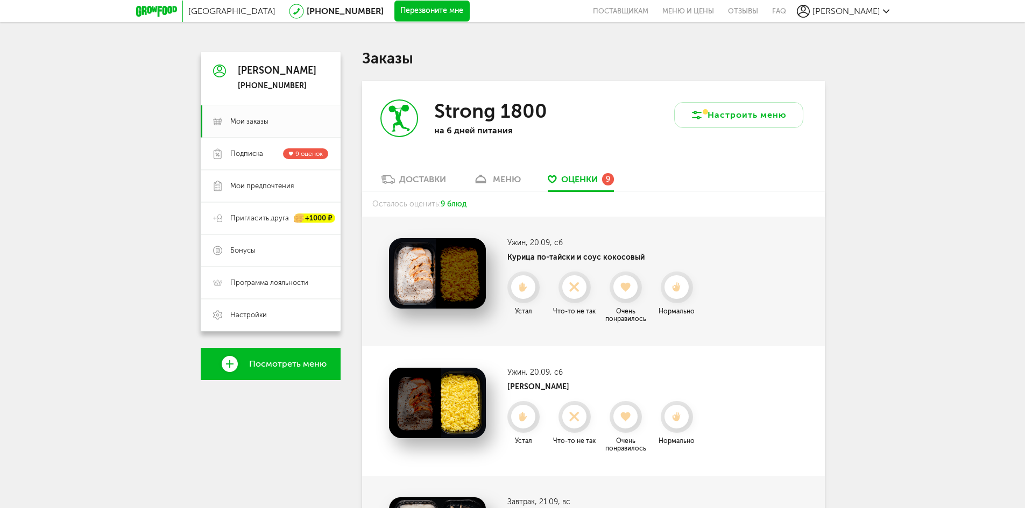  What do you see at coordinates (604, 502) in the screenshot?
I see `h3: Завтрак` at bounding box center [604, 502].